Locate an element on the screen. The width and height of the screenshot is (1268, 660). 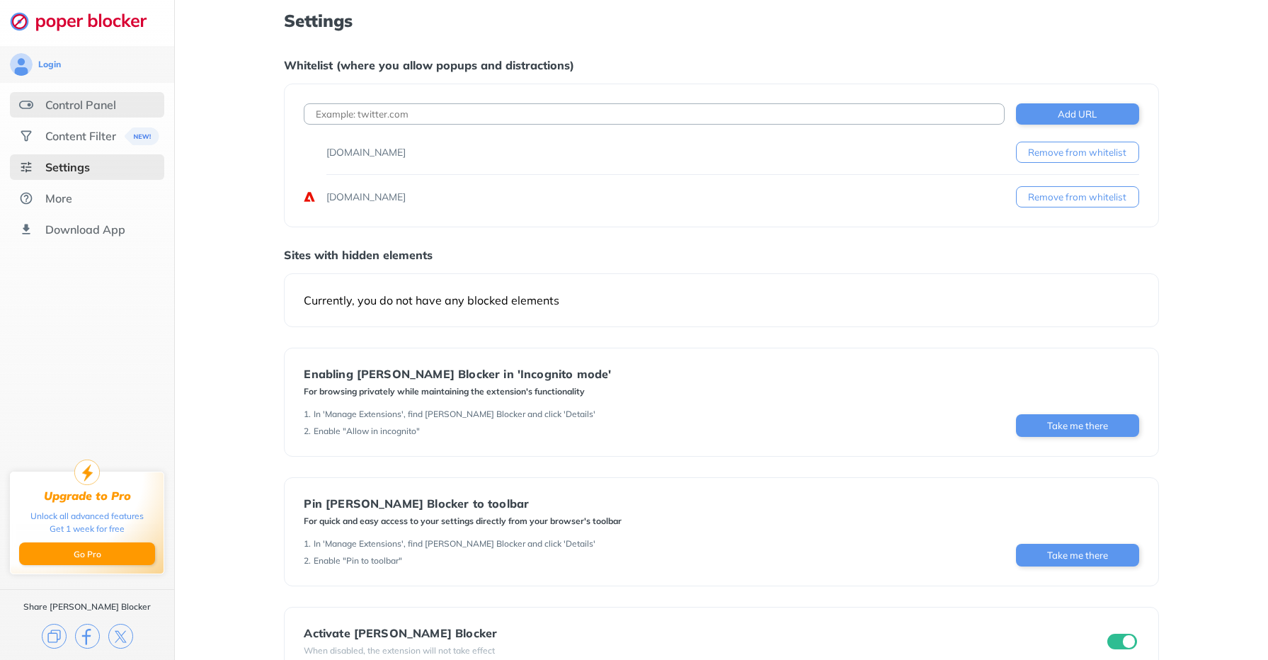
div: Enable "Allow in incognito" is located at coordinates (367, 431).